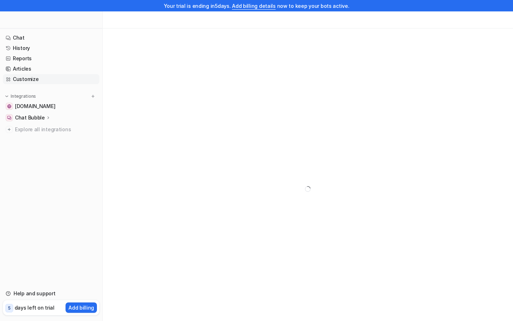 This screenshot has height=321, width=513. I want to click on a: Chat, so click(51, 38).